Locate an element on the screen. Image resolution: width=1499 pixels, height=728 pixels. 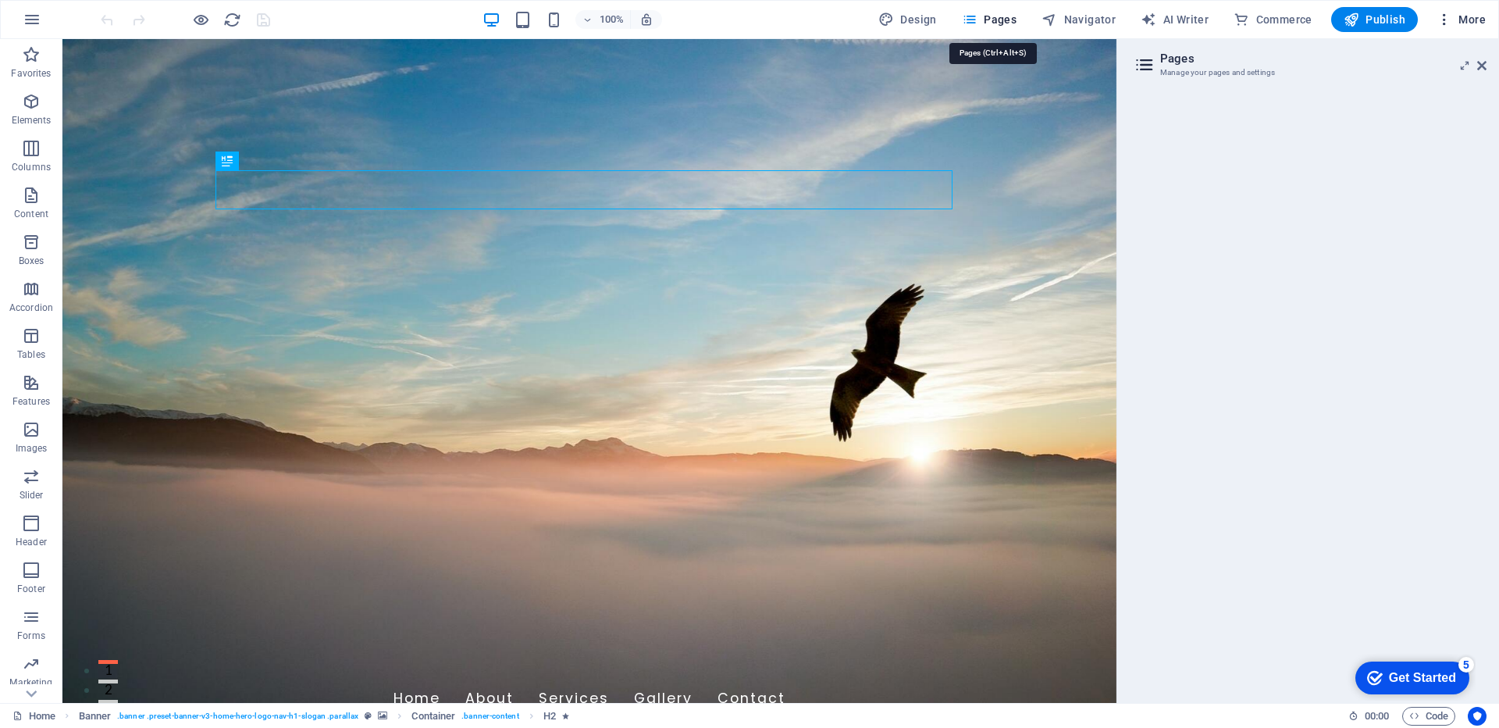
p: Boxes is located at coordinates (31, 261).